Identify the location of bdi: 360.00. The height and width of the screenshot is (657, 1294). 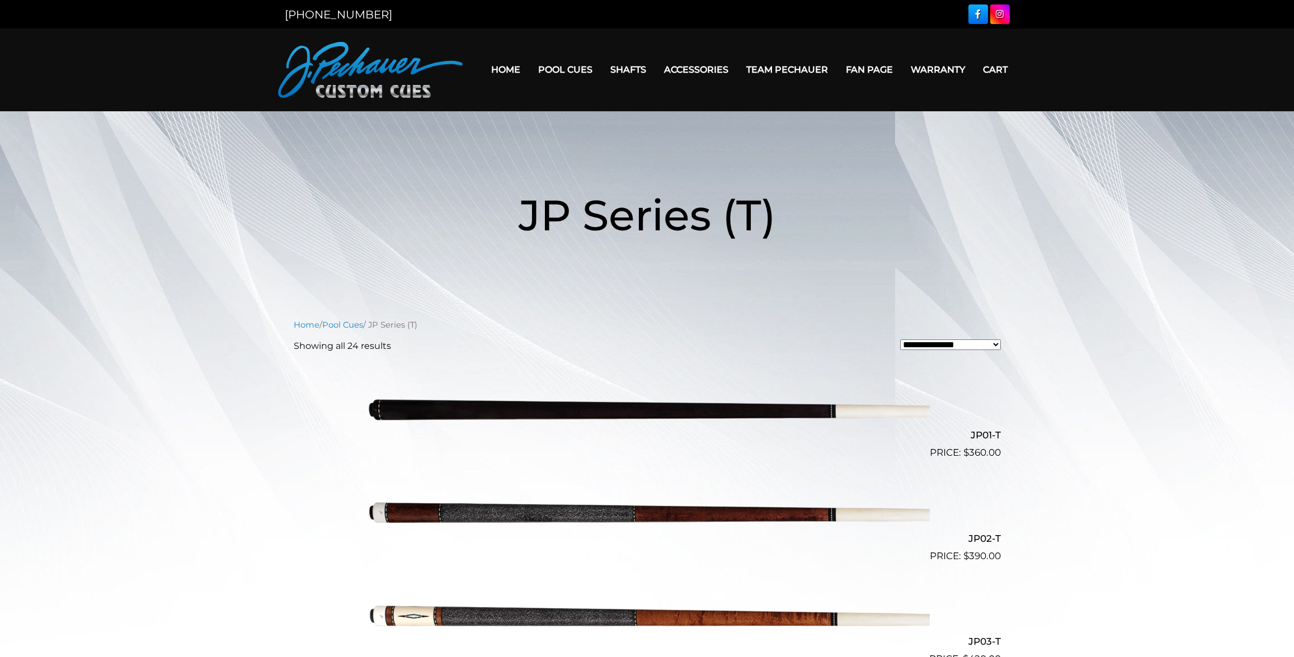
(982, 453).